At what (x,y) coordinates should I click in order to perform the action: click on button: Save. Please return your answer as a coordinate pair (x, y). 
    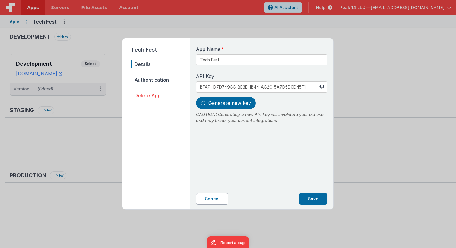
    Looking at the image, I should click on (313, 199).